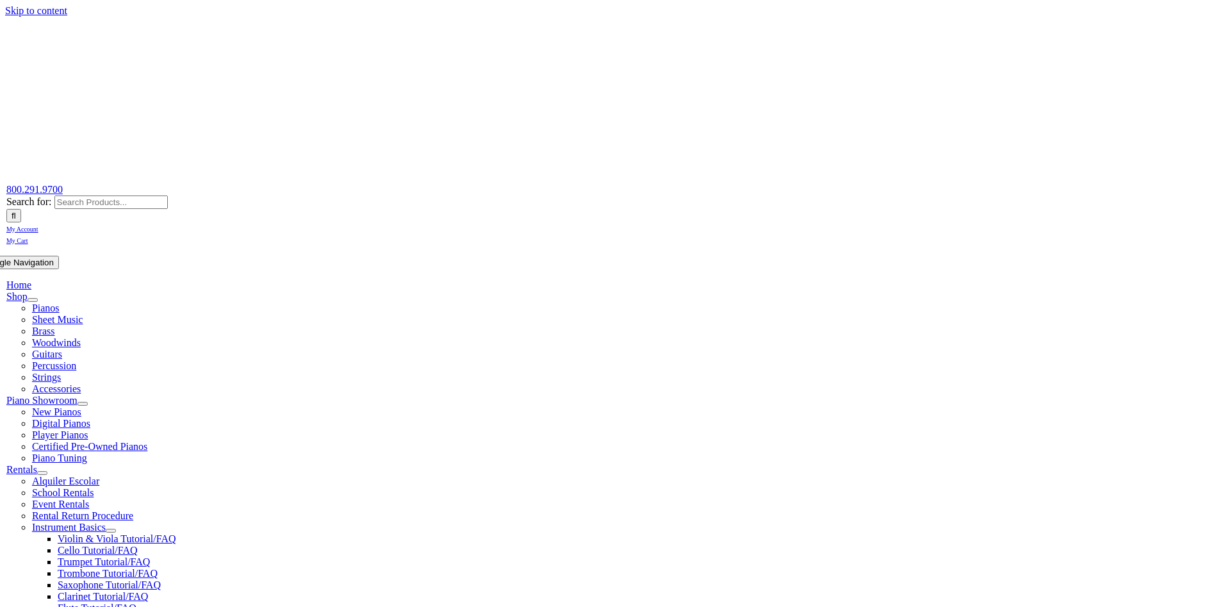 The height and width of the screenshot is (607, 1230). Describe the element at coordinates (17, 296) in the screenshot. I see `a: Shop` at that location.